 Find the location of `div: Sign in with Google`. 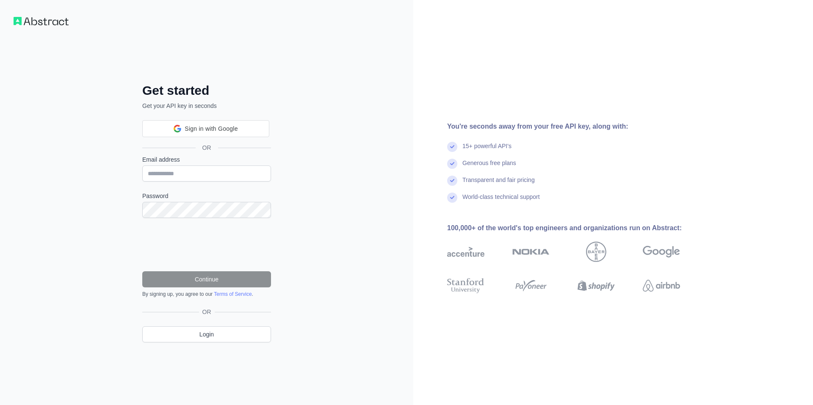

div: Sign in with Google is located at coordinates (206, 129).